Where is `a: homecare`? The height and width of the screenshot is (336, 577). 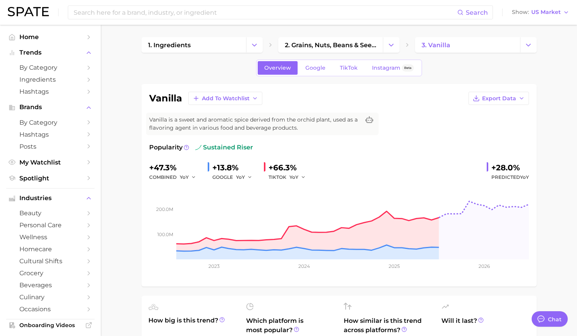
a: homecare is located at coordinates (50, 249).